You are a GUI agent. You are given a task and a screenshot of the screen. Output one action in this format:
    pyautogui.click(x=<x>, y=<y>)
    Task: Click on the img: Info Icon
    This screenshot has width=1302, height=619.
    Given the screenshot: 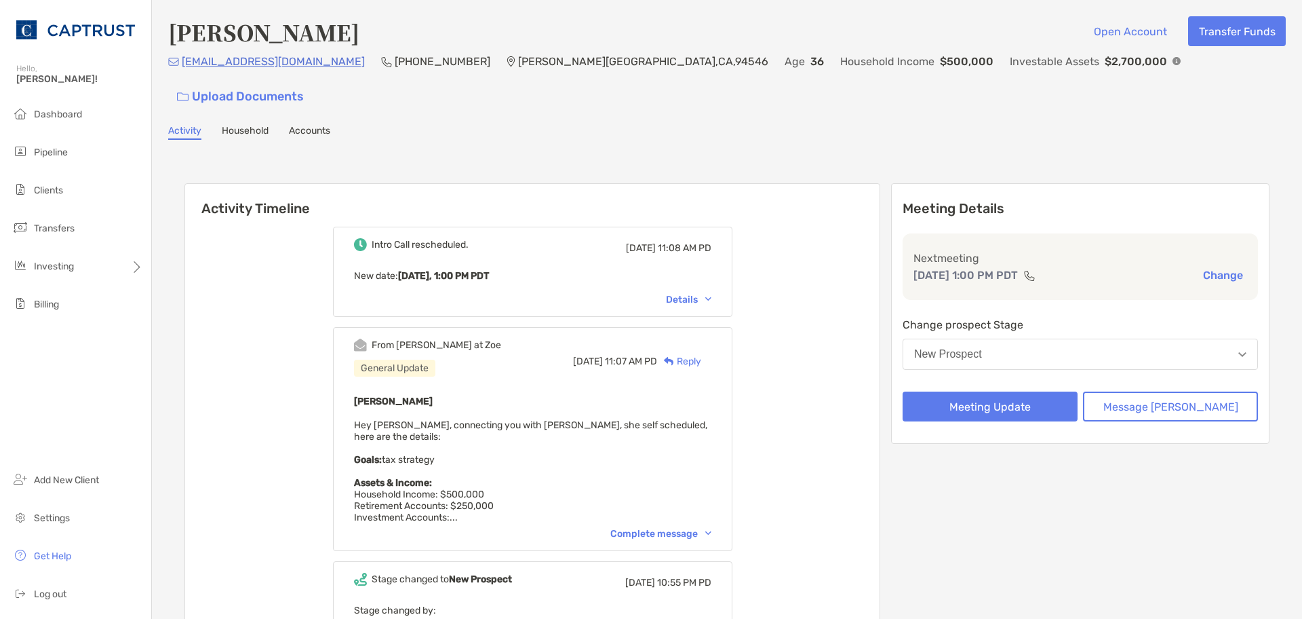 What is the action you would take?
    pyautogui.click(x=1177, y=61)
    